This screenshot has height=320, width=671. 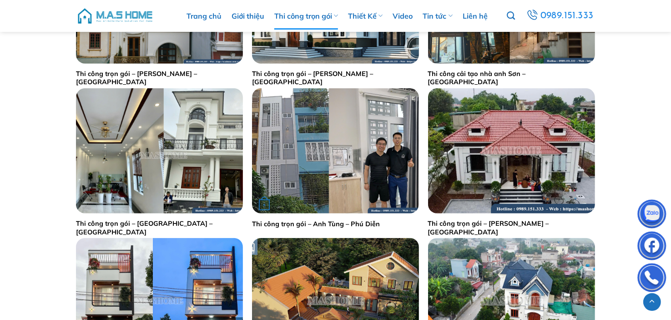 What do you see at coordinates (652, 302) in the screenshot?
I see `a: Lên đầu trang` at bounding box center [652, 302].